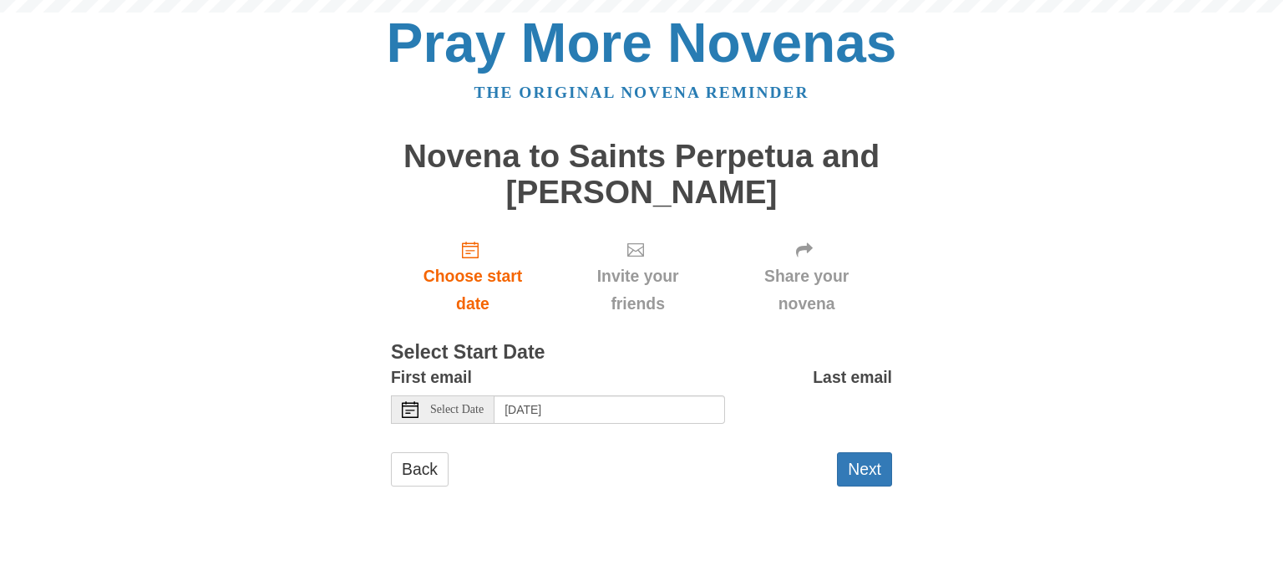  What do you see at coordinates (806, 290) in the screenshot?
I see `span: Share your novena` at bounding box center [806, 290].